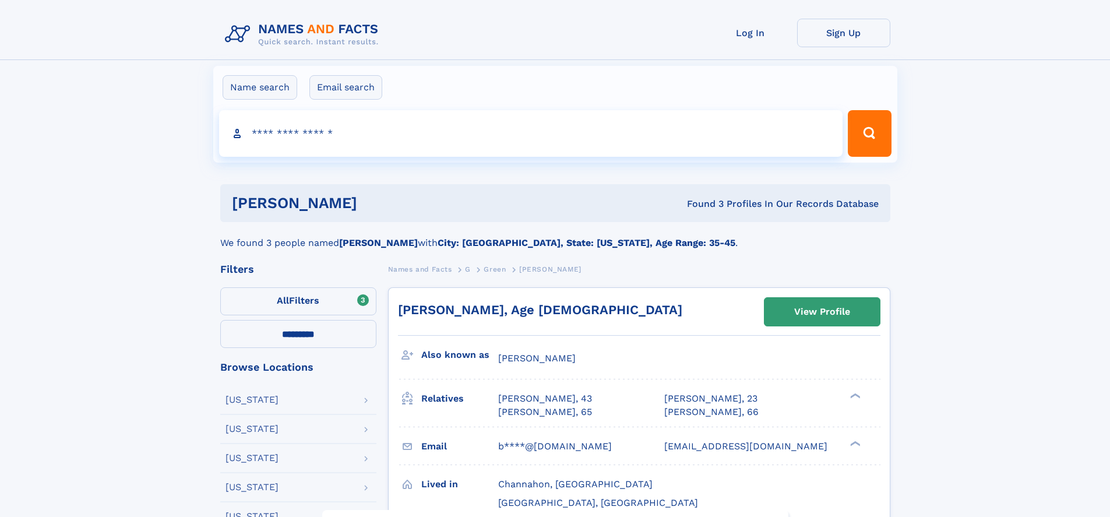 This screenshot has height=517, width=1110. Describe the element at coordinates (751, 33) in the screenshot. I see `a: Log In` at that location.